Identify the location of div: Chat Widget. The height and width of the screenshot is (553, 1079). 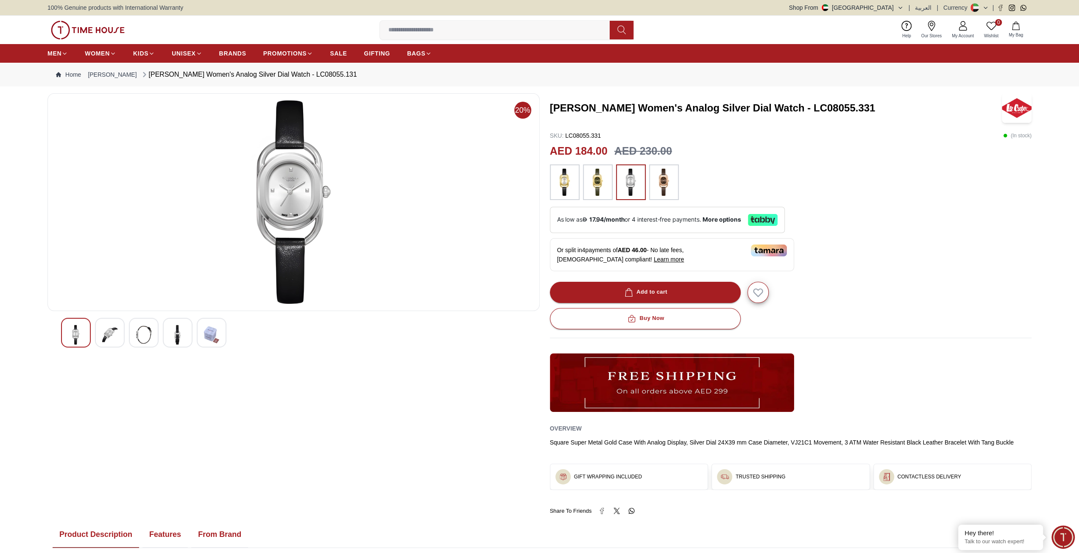
(1062, 537).